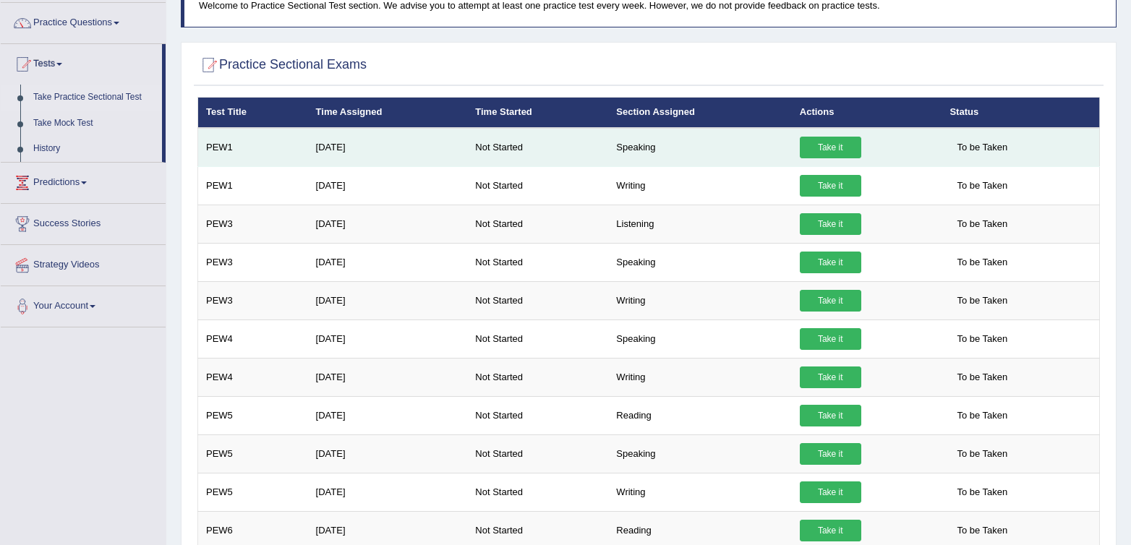 This screenshot has height=545, width=1131. What do you see at coordinates (699, 113) in the screenshot?
I see `th: Section Assigned` at bounding box center [699, 113].